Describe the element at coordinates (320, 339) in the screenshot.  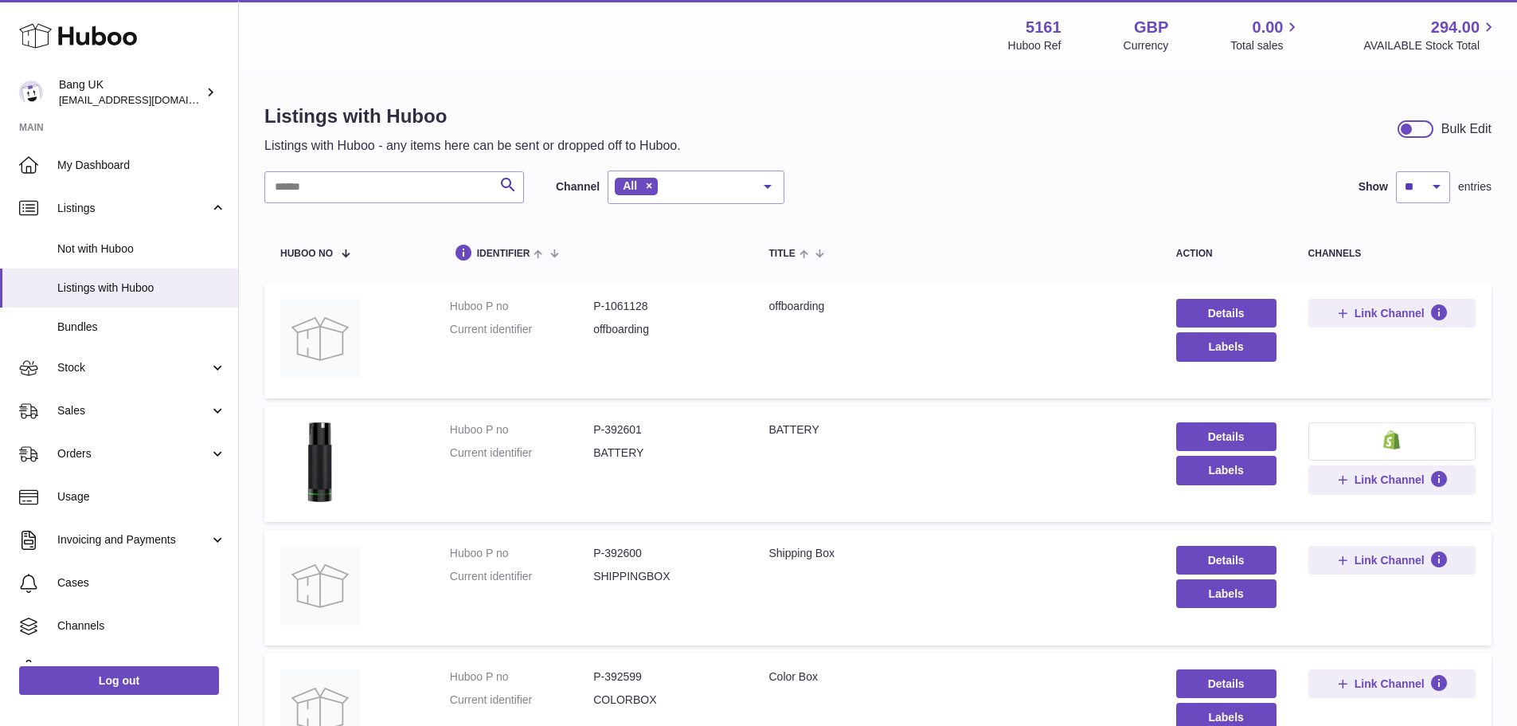
I see `img: offboarding` at that location.